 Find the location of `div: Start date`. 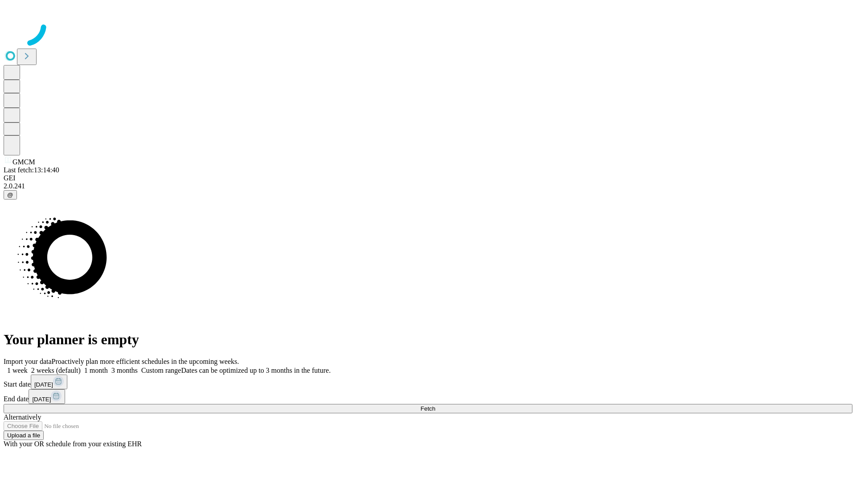

div: Start date is located at coordinates (428, 382).